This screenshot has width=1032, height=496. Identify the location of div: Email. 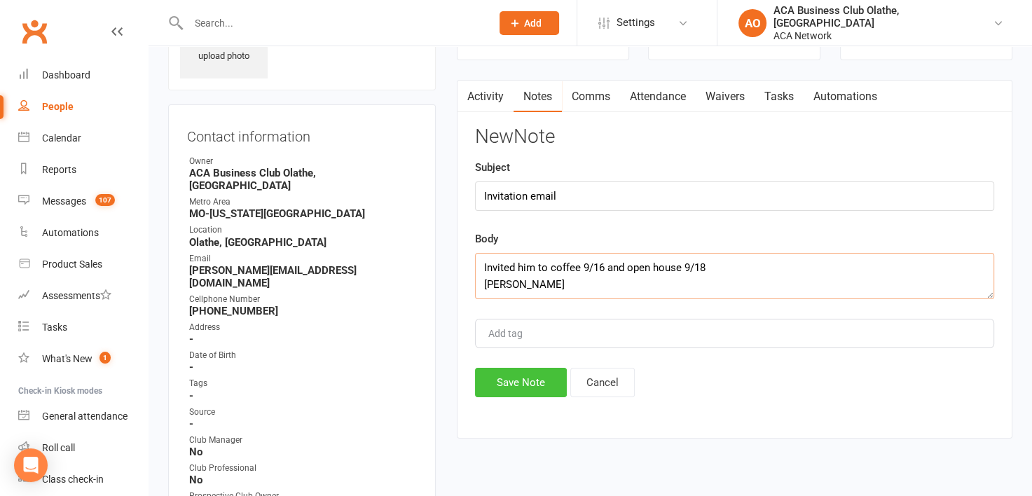
(303, 258).